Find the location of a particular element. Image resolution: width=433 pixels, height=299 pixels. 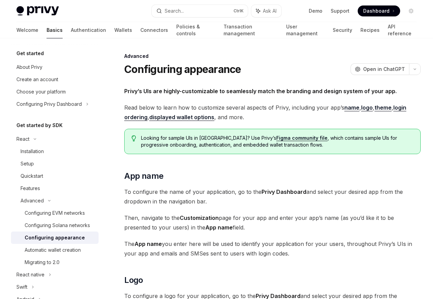

a: Automatic wallet creation is located at coordinates (55, 250).